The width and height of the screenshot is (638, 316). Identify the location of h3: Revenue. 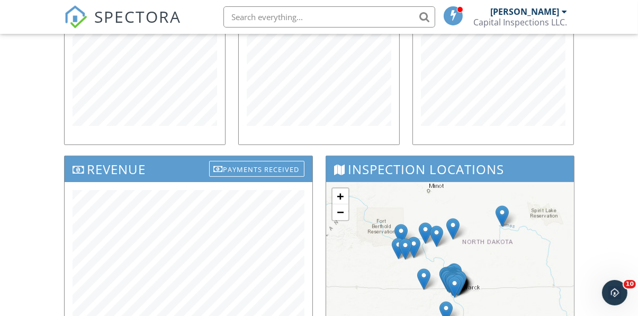
(188, 169).